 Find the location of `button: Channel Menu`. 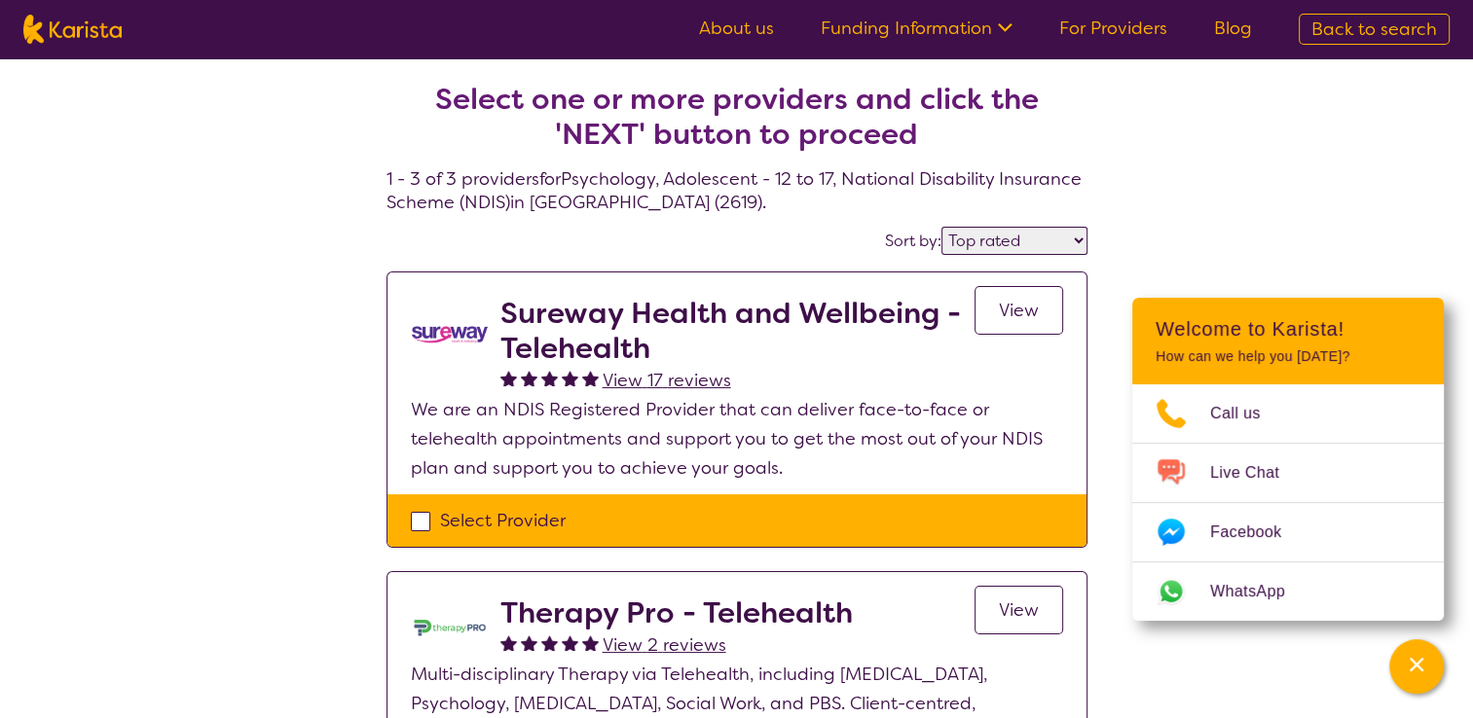

button: Channel Menu is located at coordinates (1416, 667).